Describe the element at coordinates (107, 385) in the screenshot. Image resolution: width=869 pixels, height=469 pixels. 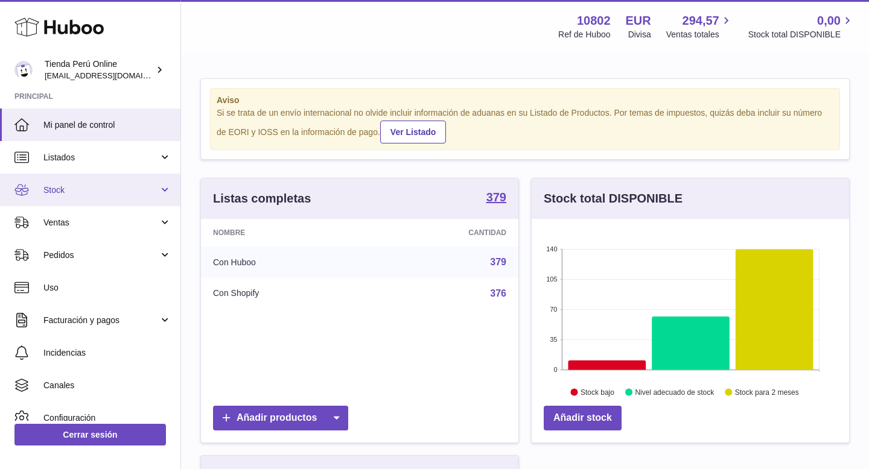
I see `span: Canales` at that location.